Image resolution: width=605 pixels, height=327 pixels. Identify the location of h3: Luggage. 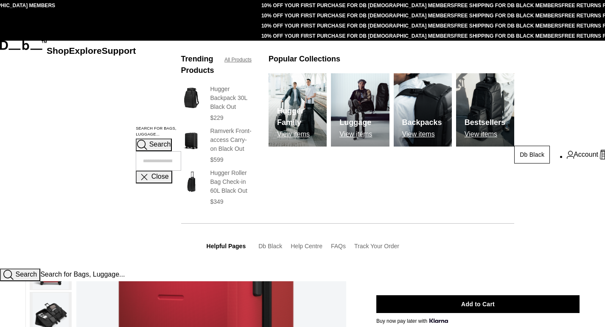
(355, 123).